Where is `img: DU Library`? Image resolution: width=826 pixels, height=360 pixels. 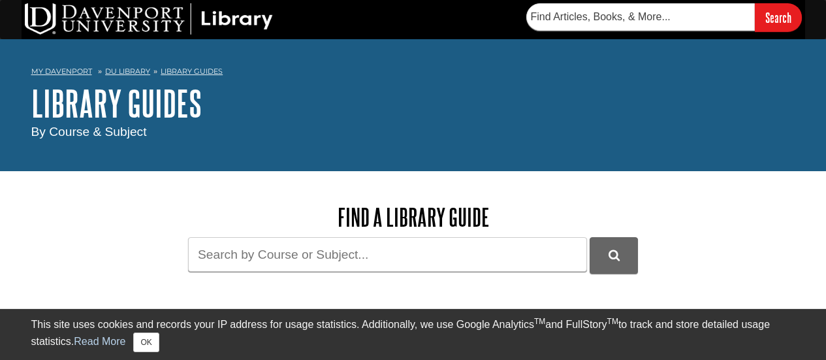
img: DU Library is located at coordinates (149, 19).